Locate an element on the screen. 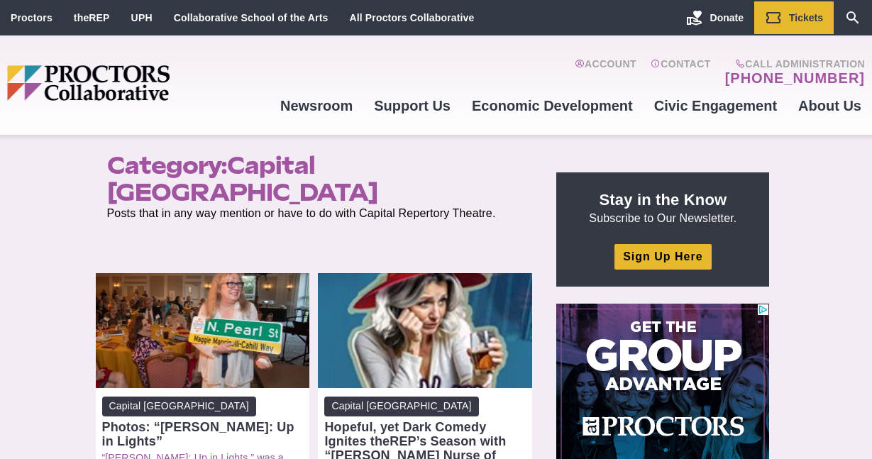 The width and height of the screenshot is (872, 459). a: Civic Engagement is located at coordinates (715, 106).